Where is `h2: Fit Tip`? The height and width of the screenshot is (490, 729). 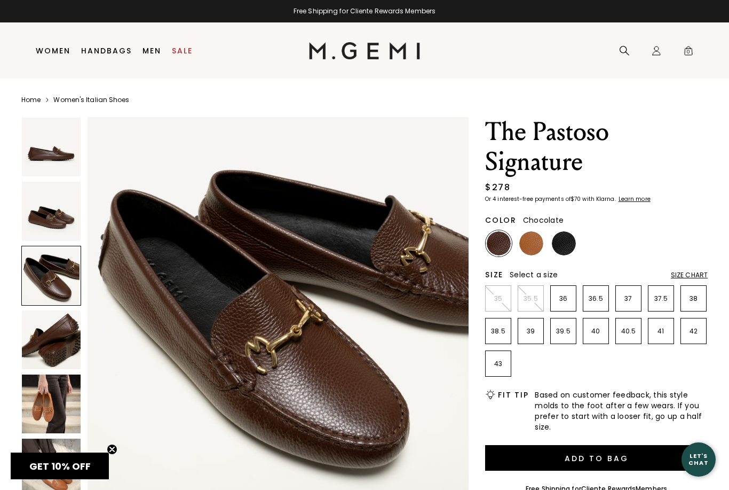
h2: Fit Tip is located at coordinates (513, 395).